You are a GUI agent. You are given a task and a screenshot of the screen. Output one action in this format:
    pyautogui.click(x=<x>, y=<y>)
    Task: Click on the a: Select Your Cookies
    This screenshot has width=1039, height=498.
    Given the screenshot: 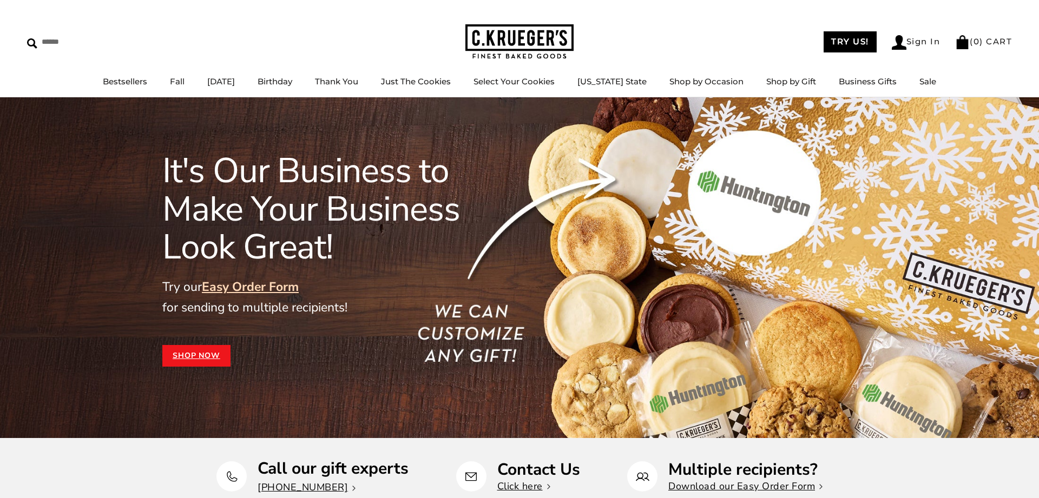 What is the action you would take?
    pyautogui.click(x=514, y=81)
    